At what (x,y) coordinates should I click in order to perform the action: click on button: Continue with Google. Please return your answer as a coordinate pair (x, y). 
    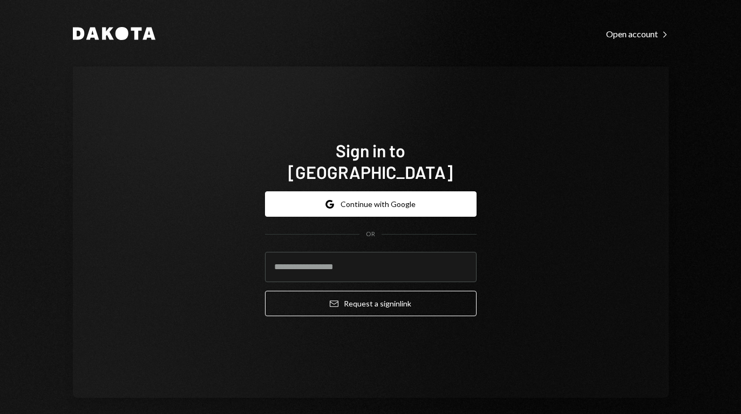
    Looking at the image, I should click on (371, 204).